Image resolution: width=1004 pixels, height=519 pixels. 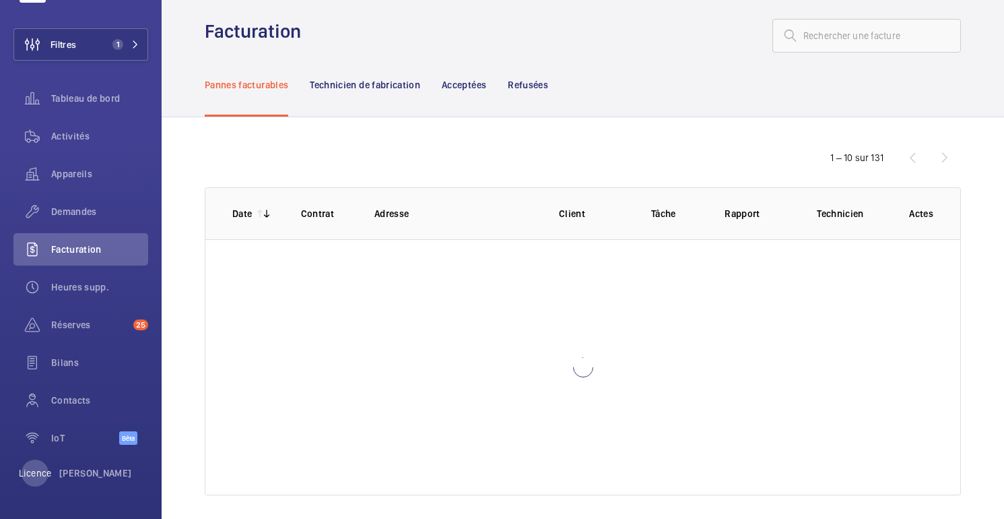 What do you see at coordinates (65, 362) in the screenshot?
I see `font: Bilans` at bounding box center [65, 362].